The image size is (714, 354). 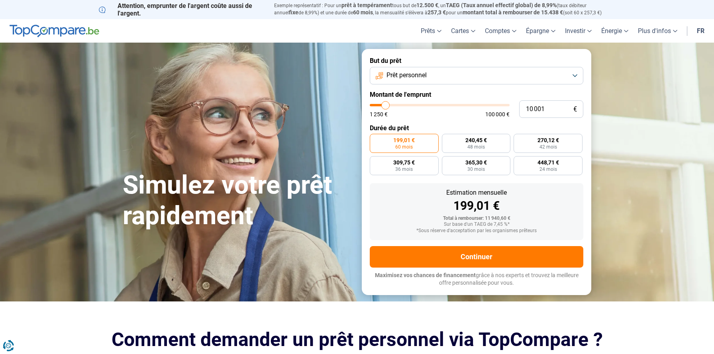 I want to click on span: 448,71 €, so click(x=549, y=163).